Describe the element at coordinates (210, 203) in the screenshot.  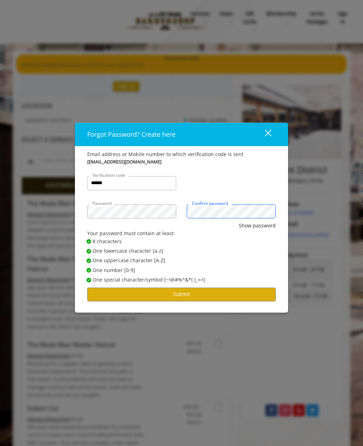
I see `label: Confirm password` at that location.